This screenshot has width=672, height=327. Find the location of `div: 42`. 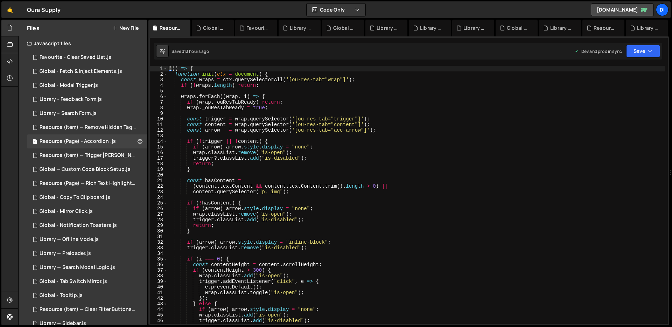

div: 42 is located at coordinates (159, 298).